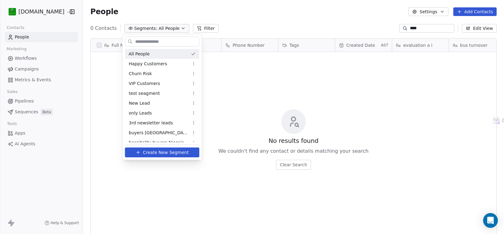 This screenshot has height=234, width=504. What do you see at coordinates (148, 64) in the screenshot?
I see `span: Happy Customers` at bounding box center [148, 64].